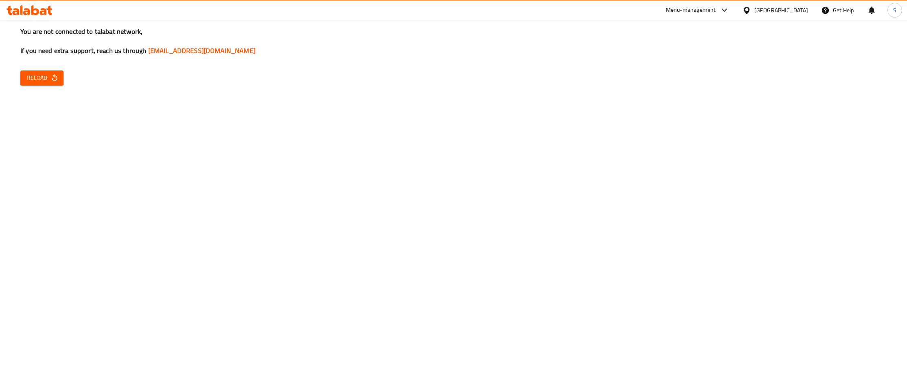 The width and height of the screenshot is (907, 389). What do you see at coordinates (42, 78) in the screenshot?
I see `button: Reload` at bounding box center [42, 78].